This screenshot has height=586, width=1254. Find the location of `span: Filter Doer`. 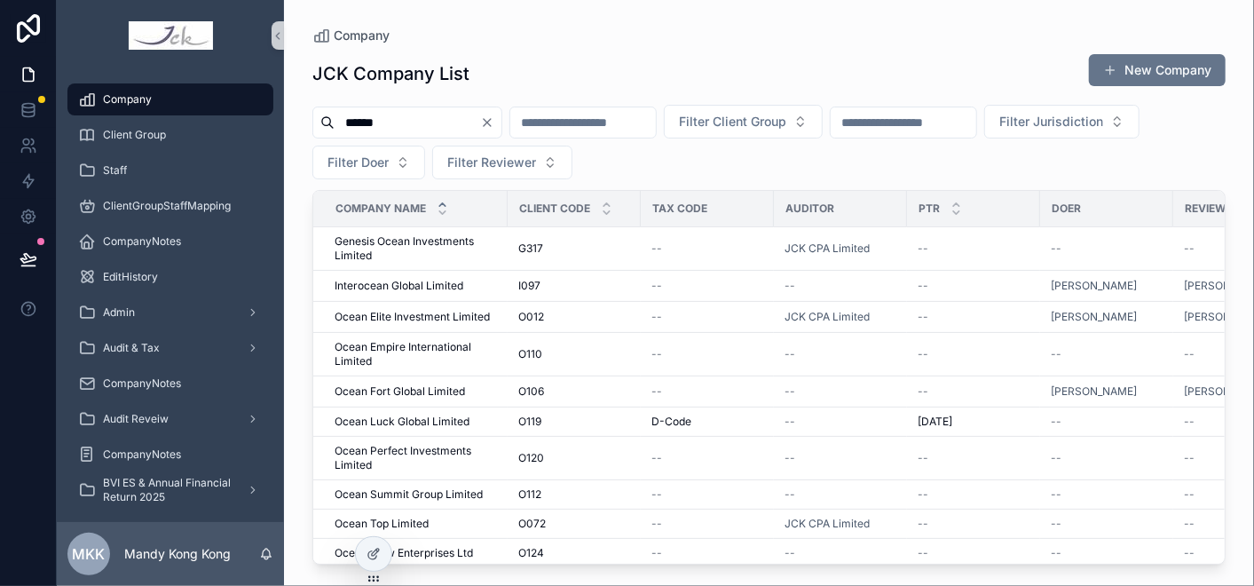

span: Filter Doer is located at coordinates (358, 162).